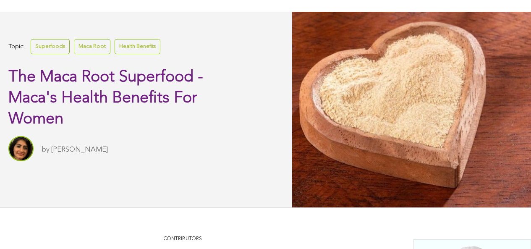 The image size is (531, 249). Describe the element at coordinates (183, 239) in the screenshot. I see `p: CONTRIBUTORS` at that location.